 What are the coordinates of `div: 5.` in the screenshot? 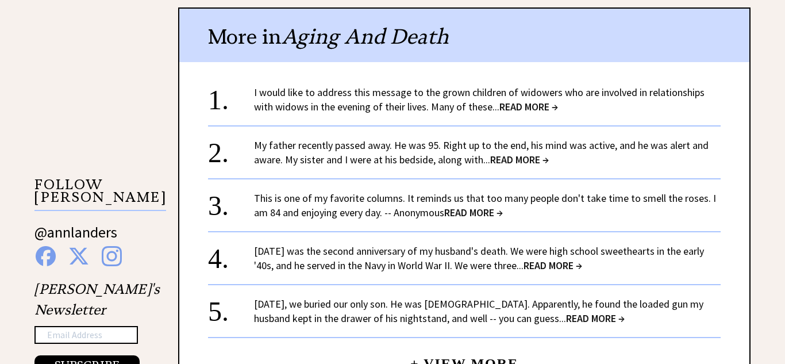 It's located at (231, 307).